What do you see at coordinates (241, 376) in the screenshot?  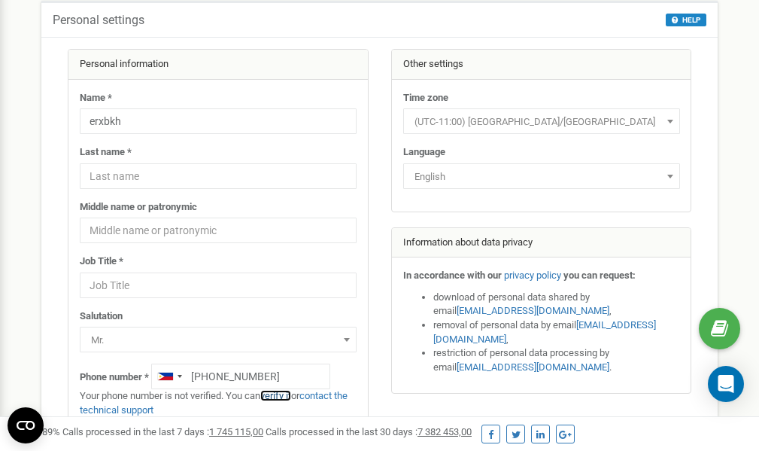 I see `input: +1-800-555-55-55` at bounding box center [241, 376].